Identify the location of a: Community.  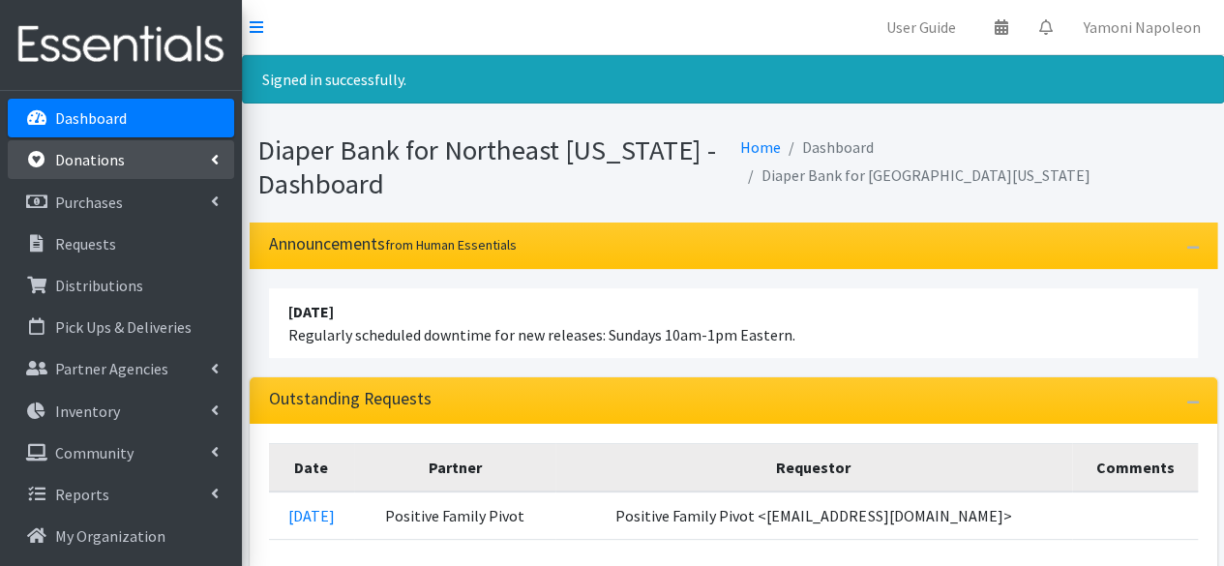
(121, 453).